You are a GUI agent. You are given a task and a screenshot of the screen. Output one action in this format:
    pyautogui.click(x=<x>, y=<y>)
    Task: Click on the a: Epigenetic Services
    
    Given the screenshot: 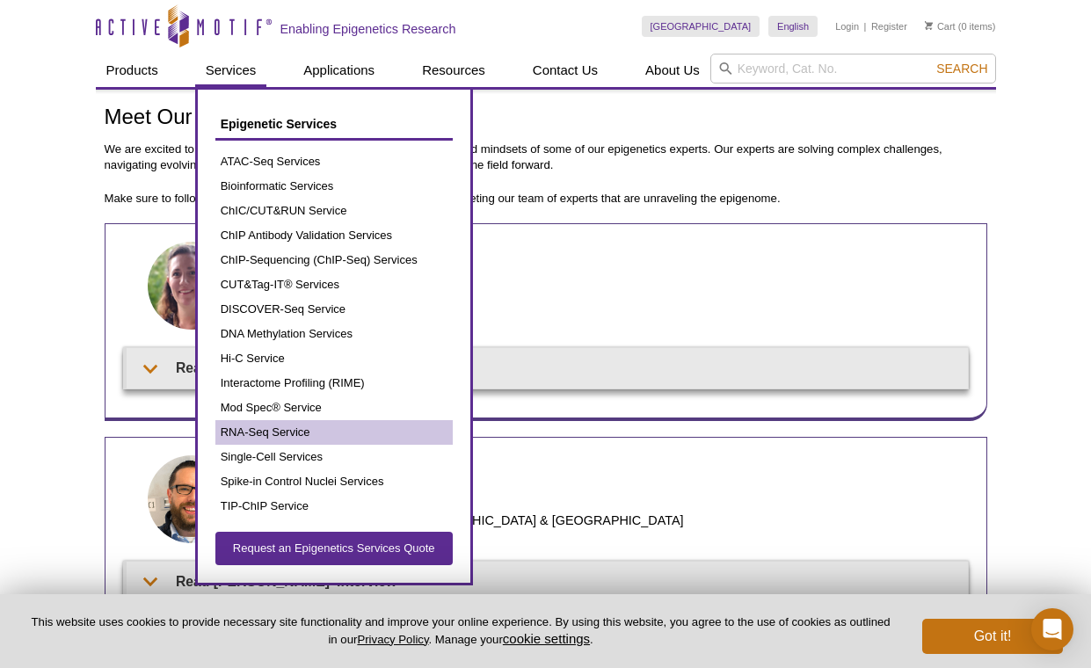 What is the action you would take?
    pyautogui.click(x=334, y=124)
    